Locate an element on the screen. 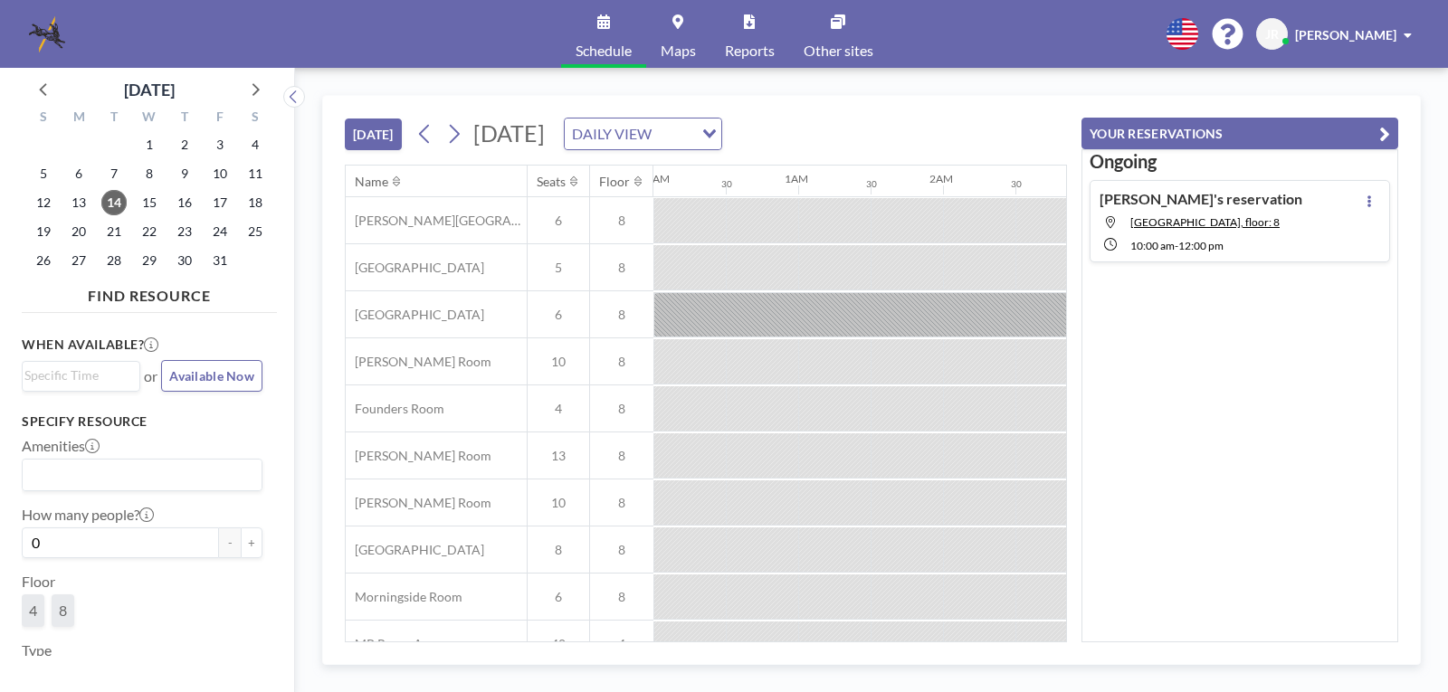 Image resolution: width=1448 pixels, height=692 pixels. div: W is located at coordinates (149, 119).